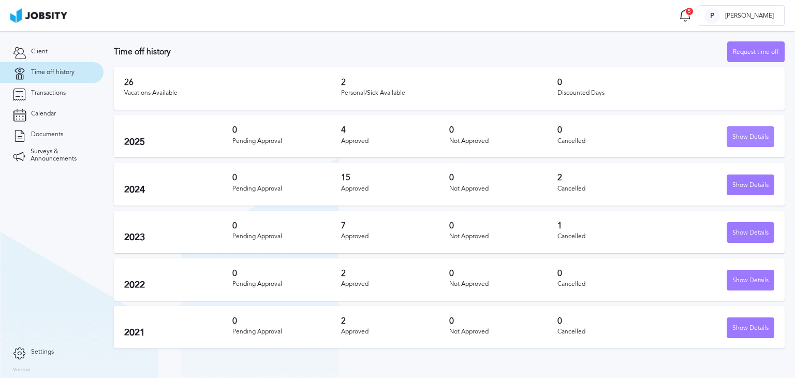 This screenshot has width=795, height=378. Describe the element at coordinates (61, 155) in the screenshot. I see `span: Surveys & Announcements` at that location.